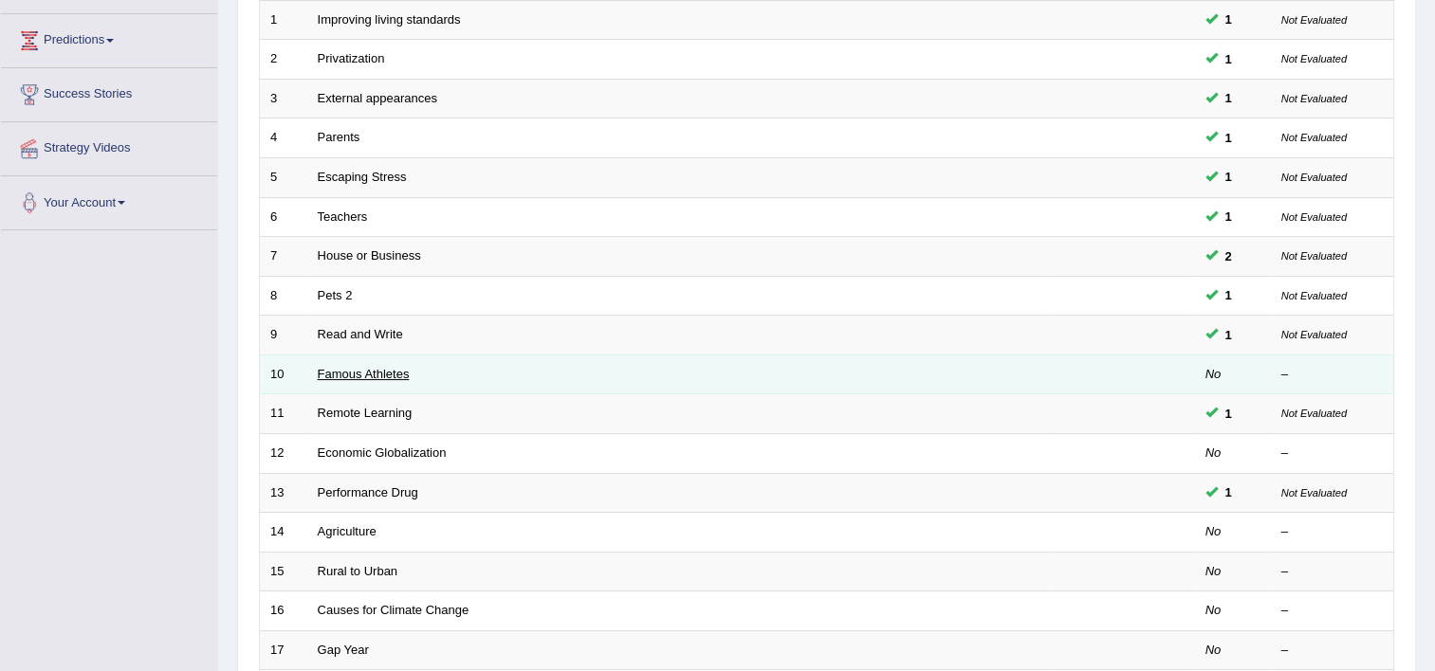 This screenshot has width=1435, height=671. I want to click on a: Read and Write, so click(360, 334).